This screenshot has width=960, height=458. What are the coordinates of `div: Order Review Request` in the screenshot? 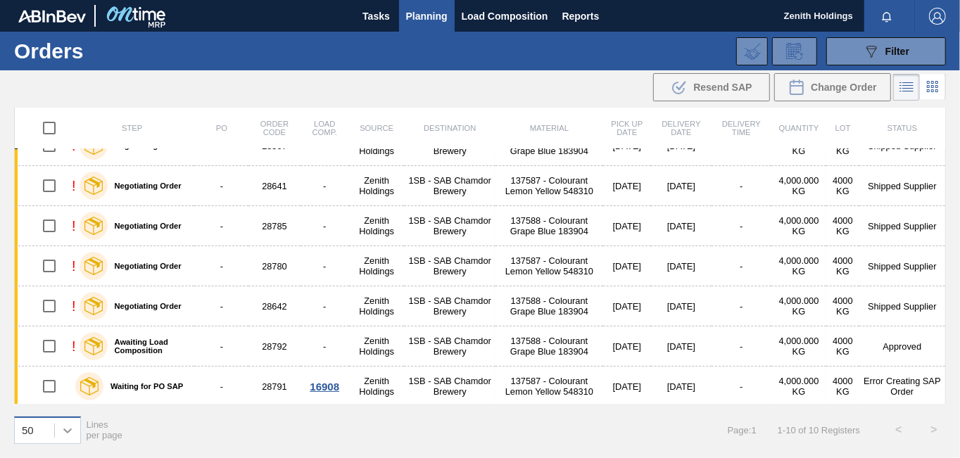 It's located at (795, 51).